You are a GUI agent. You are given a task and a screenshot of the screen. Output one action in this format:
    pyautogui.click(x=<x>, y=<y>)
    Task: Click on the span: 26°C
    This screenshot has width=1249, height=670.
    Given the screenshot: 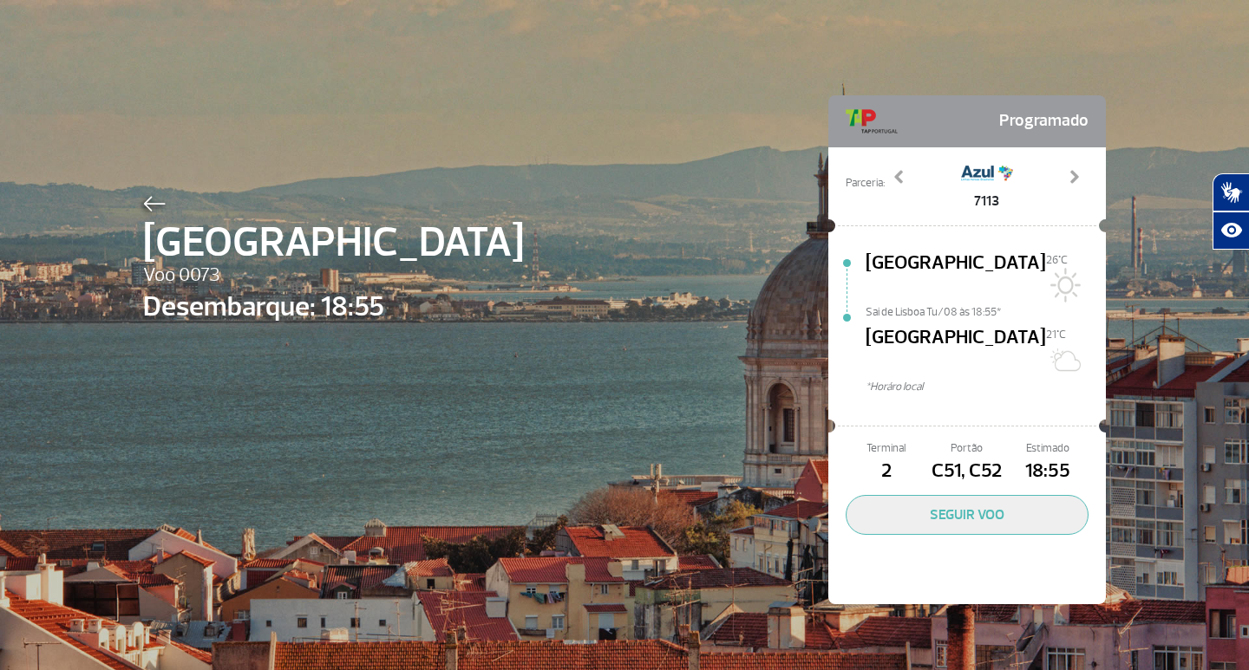 What is the action you would take?
    pyautogui.click(x=1056, y=260)
    